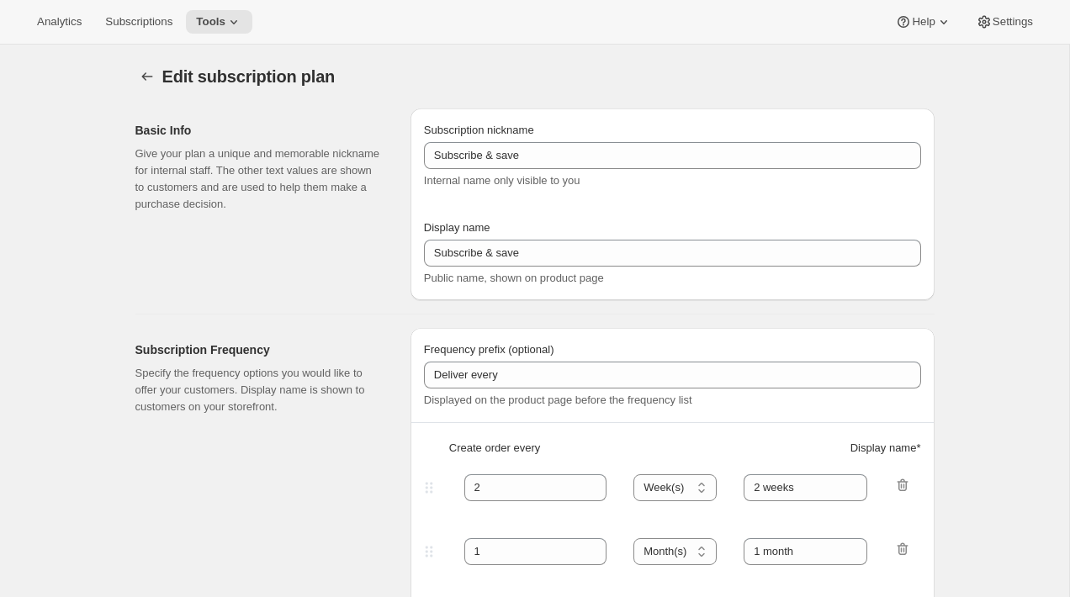 The image size is (1070, 597). Describe the element at coordinates (139, 22) in the screenshot. I see `button: Subscriptions` at that location.